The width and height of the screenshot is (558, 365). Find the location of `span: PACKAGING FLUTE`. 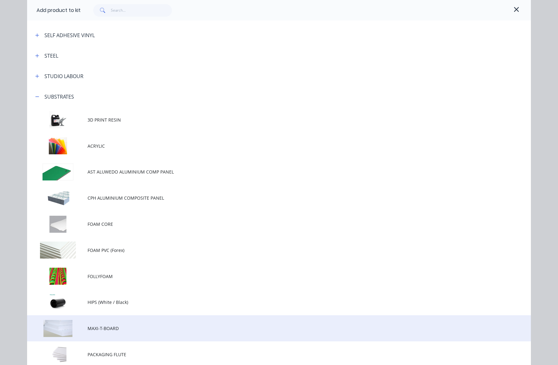

span: PACKAGING FLUTE is located at coordinates (265, 354).